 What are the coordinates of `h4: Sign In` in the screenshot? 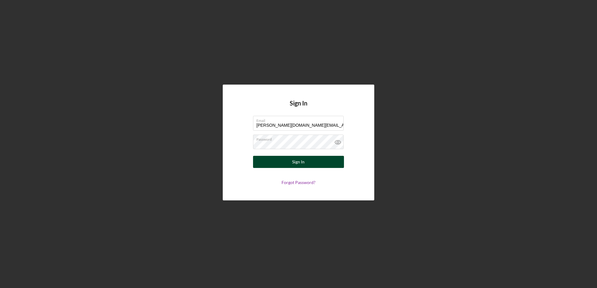 It's located at (299, 108).